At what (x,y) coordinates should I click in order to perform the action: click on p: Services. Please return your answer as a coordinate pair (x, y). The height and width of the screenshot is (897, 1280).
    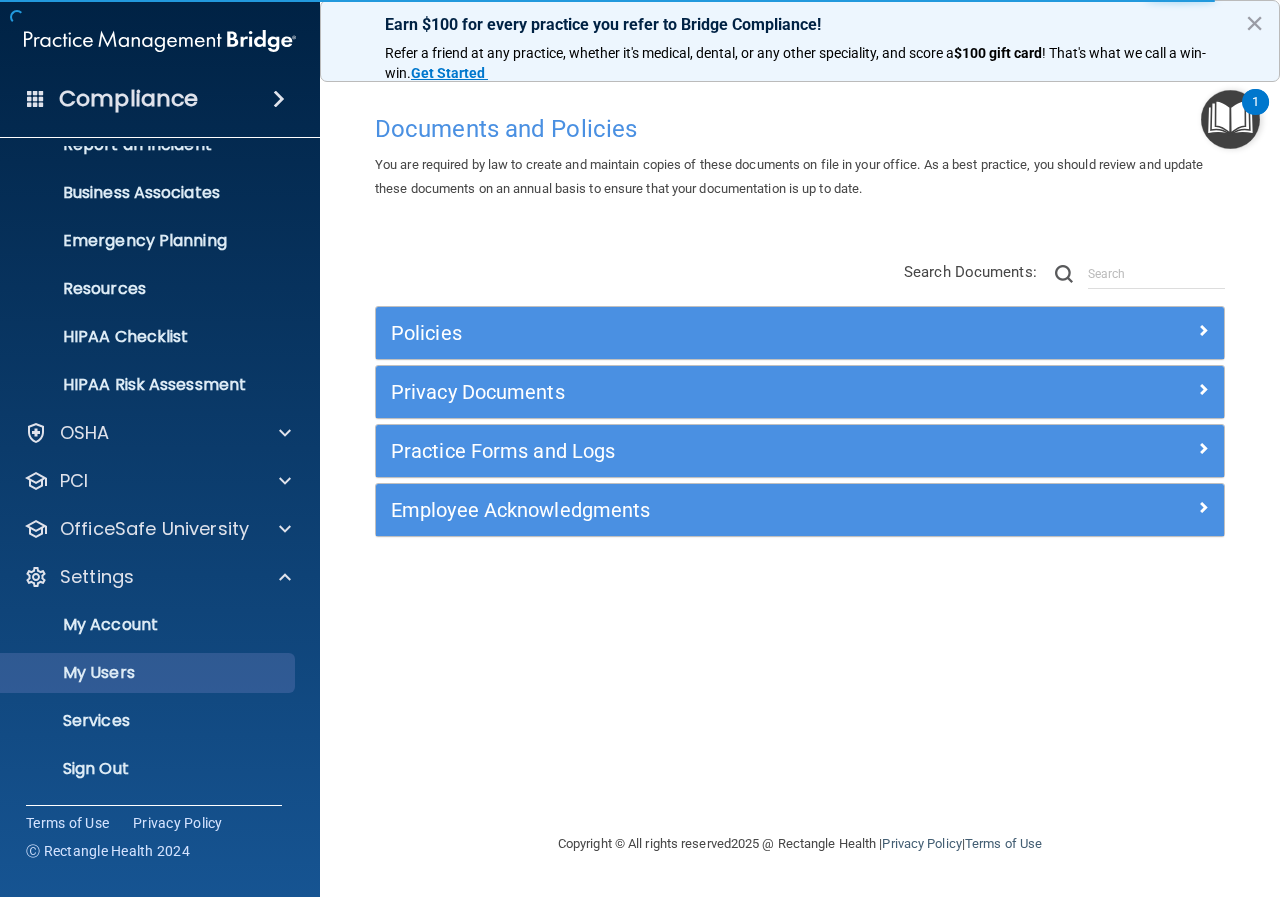
    Looking at the image, I should click on (149, 721).